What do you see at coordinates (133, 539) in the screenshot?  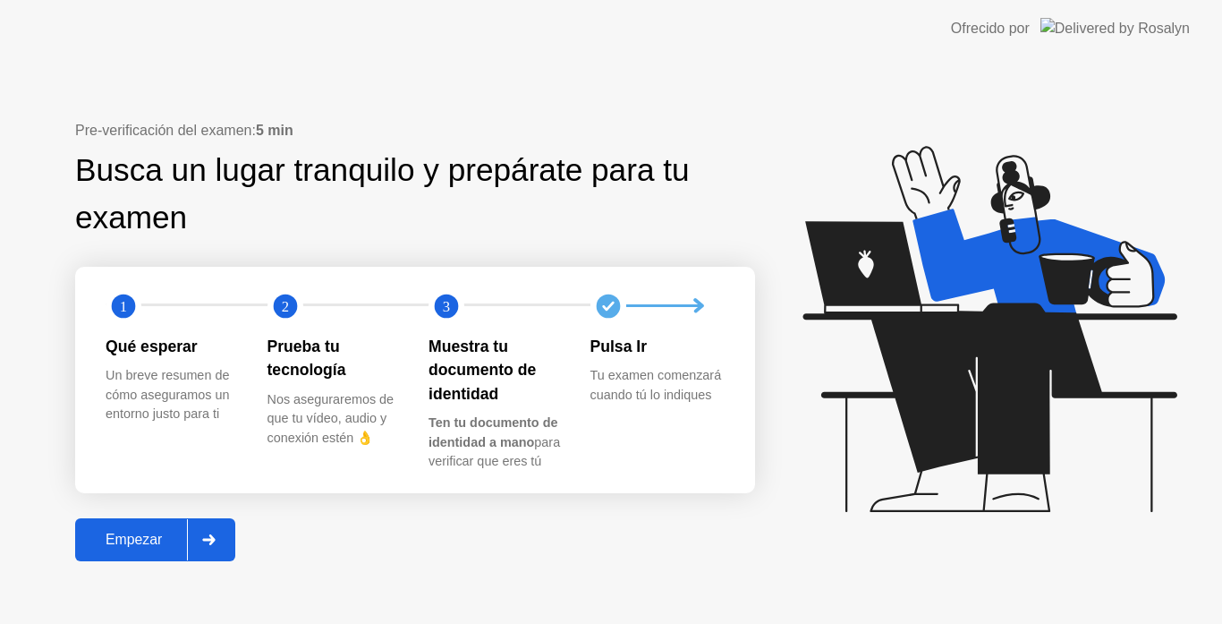 I see `div: Empezar` at bounding box center [133, 539].